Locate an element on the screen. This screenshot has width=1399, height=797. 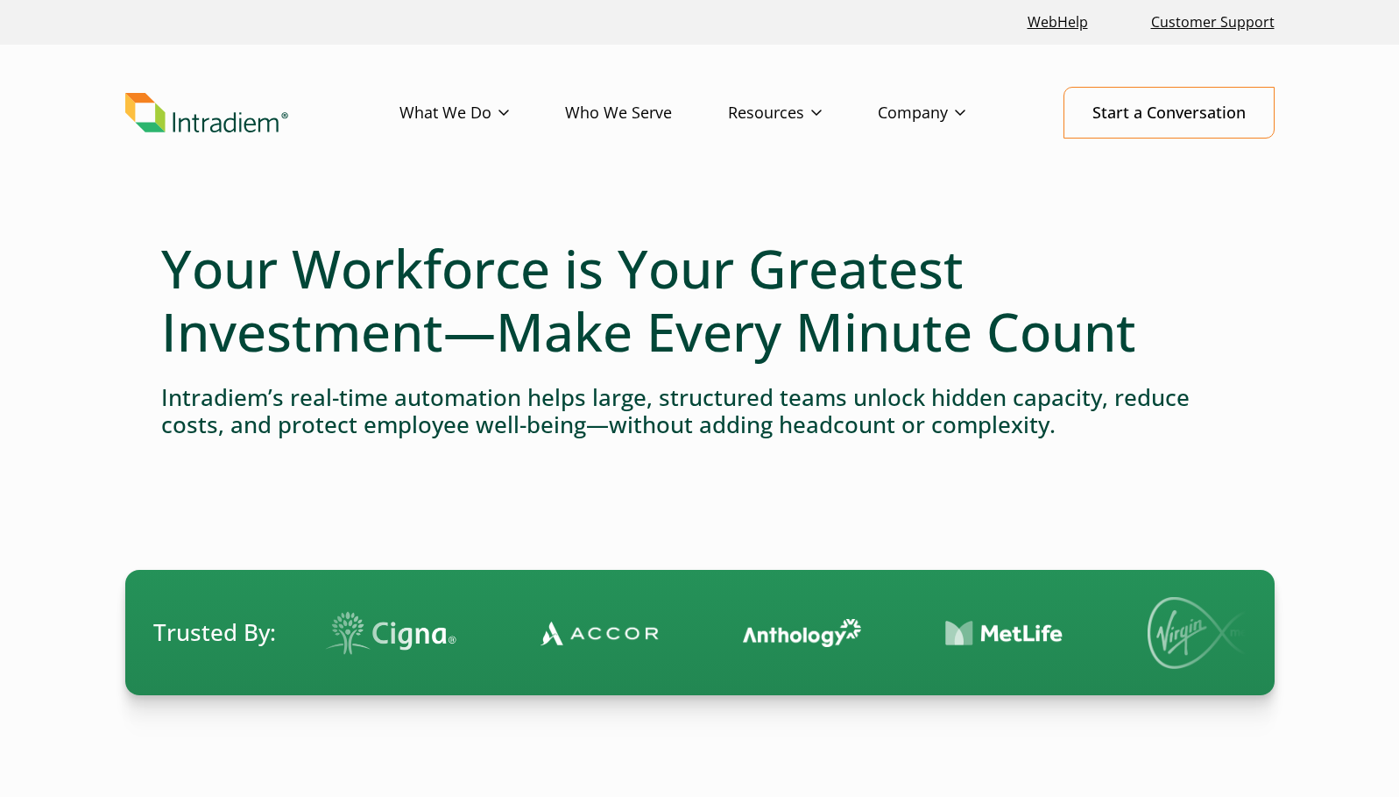
a: Company is located at coordinates (950, 113).